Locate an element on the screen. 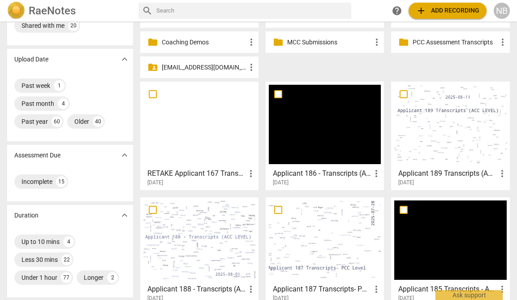 The height and width of the screenshot is (300, 517). span: search is located at coordinates (147, 11).